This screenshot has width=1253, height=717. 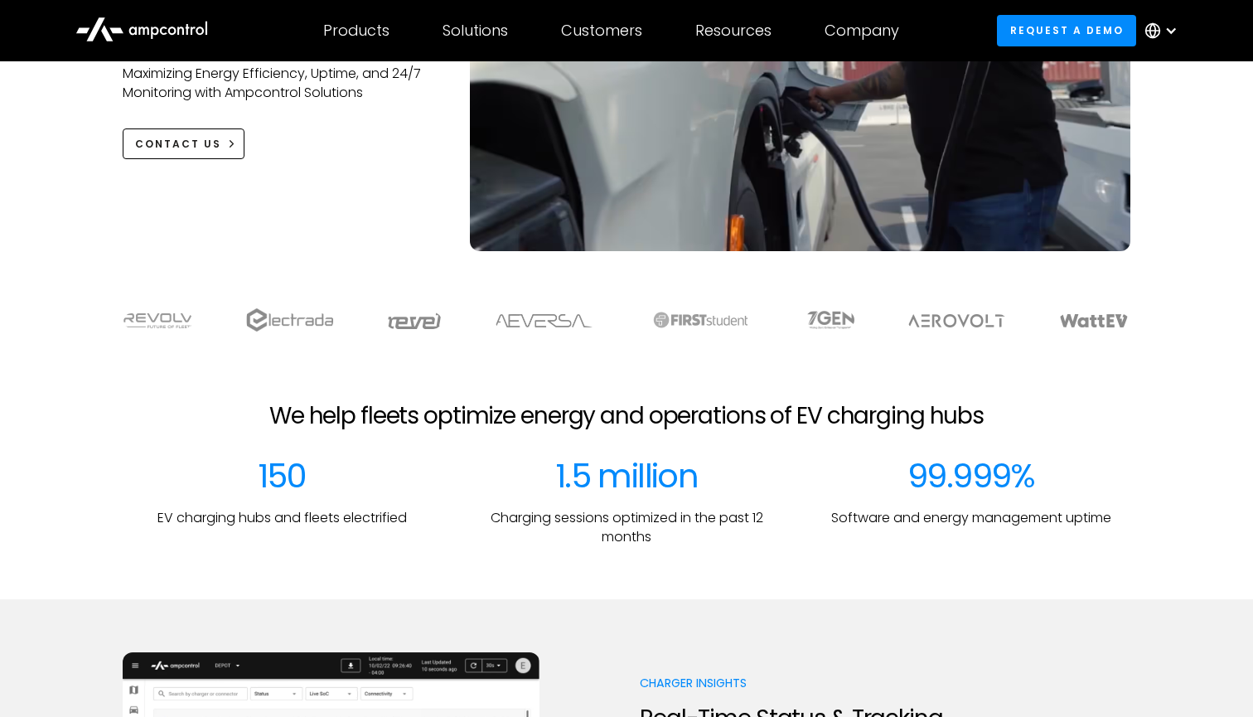 What do you see at coordinates (799, 683) in the screenshot?
I see `p: Charger Insights` at bounding box center [799, 683].